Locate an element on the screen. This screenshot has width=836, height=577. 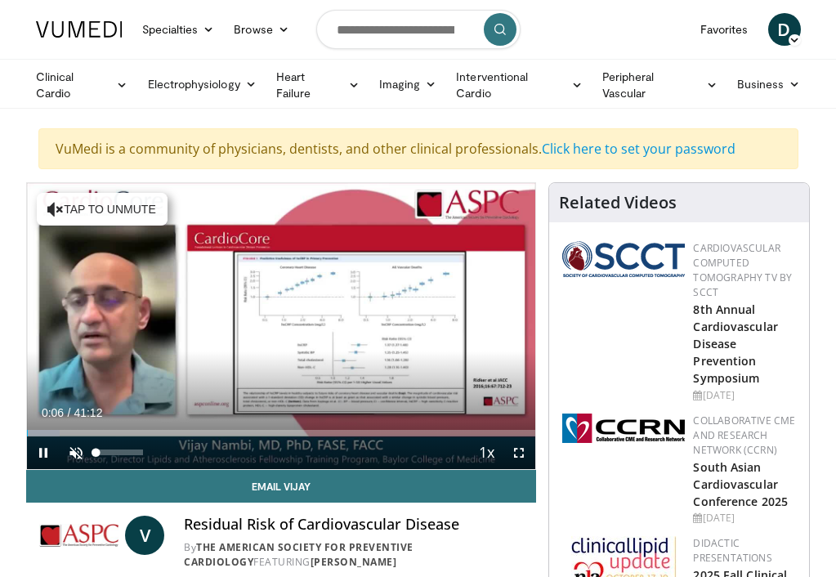
a: The American Society for Preventive Cardiology is located at coordinates (298, 554).